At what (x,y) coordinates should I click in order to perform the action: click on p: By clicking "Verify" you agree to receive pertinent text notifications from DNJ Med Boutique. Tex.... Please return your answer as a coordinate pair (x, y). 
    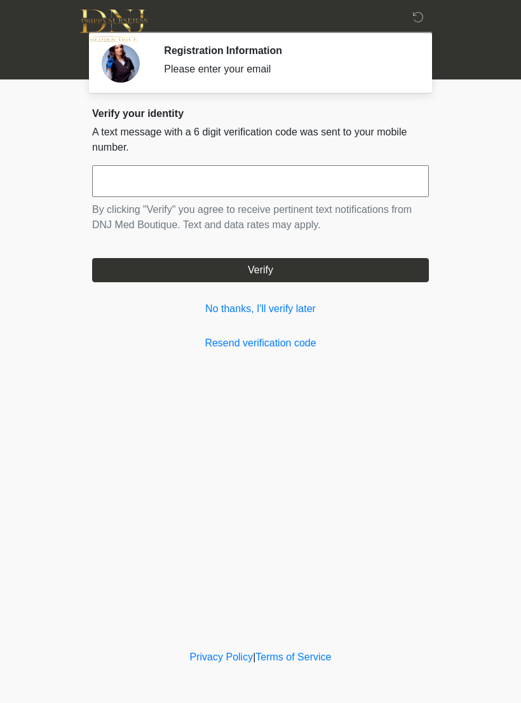
    Looking at the image, I should click on (261, 217).